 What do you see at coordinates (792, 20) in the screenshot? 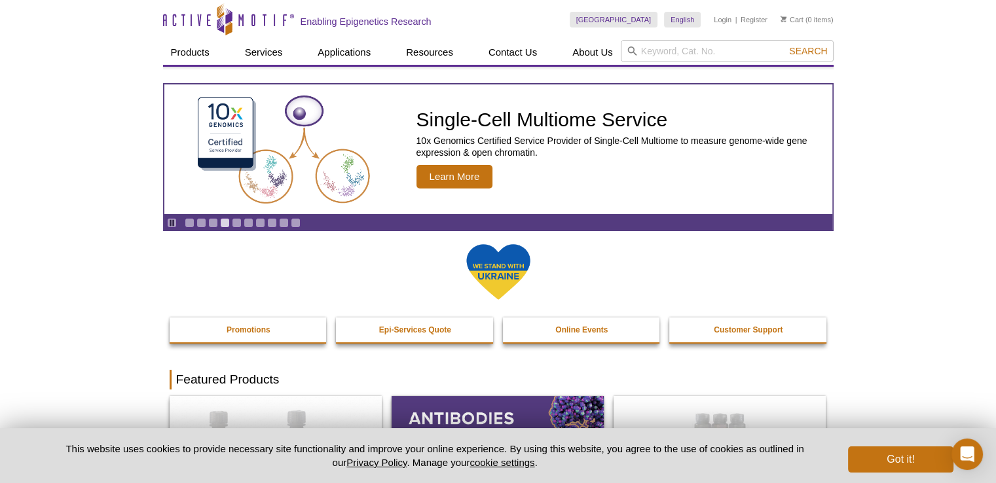
I see `a: Cart` at bounding box center [792, 20].